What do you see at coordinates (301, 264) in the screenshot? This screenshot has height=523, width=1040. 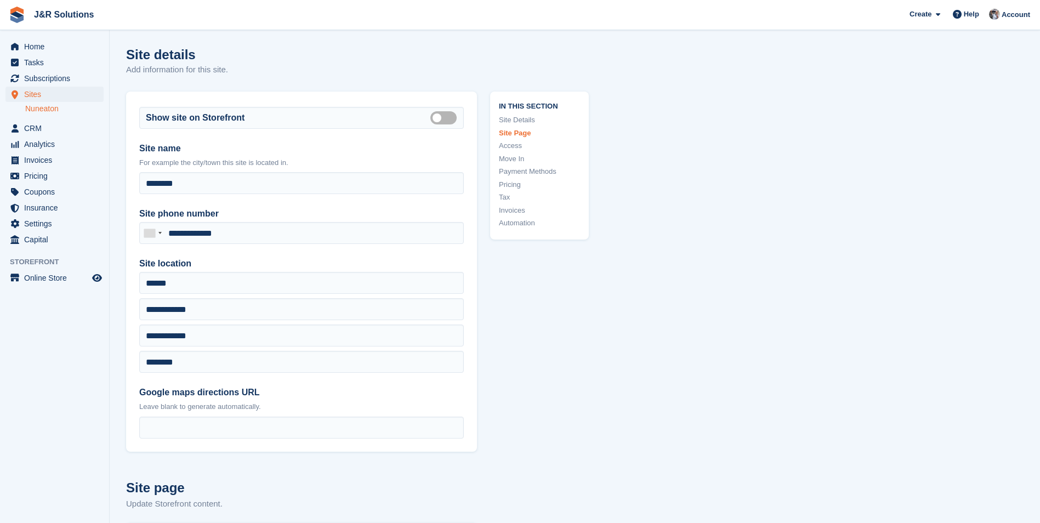 I see `label: Site location` at bounding box center [301, 264].